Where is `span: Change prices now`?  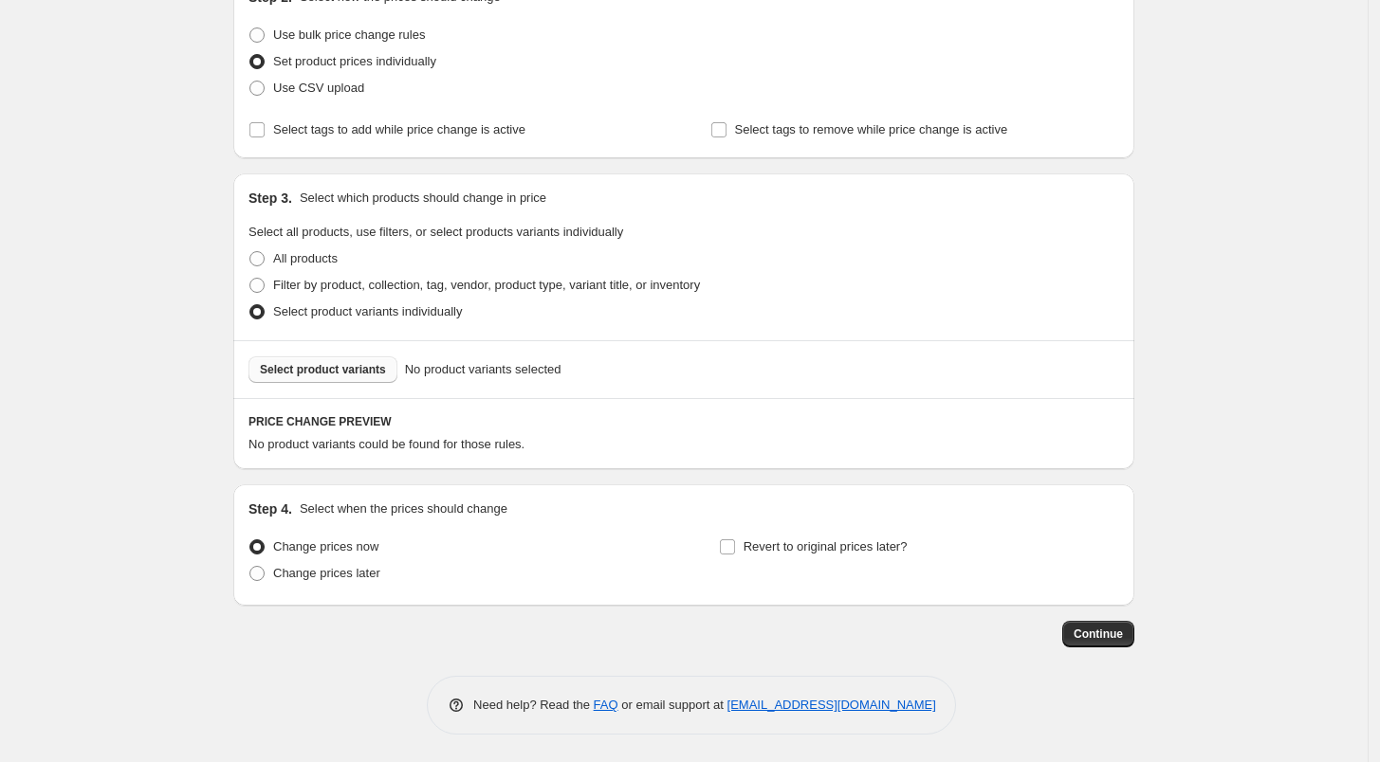
span: Change prices now is located at coordinates (325, 546).